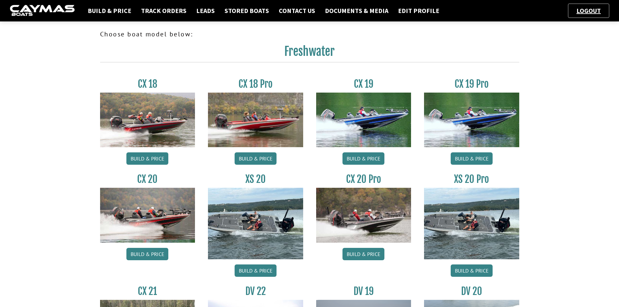  Describe the element at coordinates (364, 179) in the screenshot. I see `h3: CX 20 Pro` at that location.